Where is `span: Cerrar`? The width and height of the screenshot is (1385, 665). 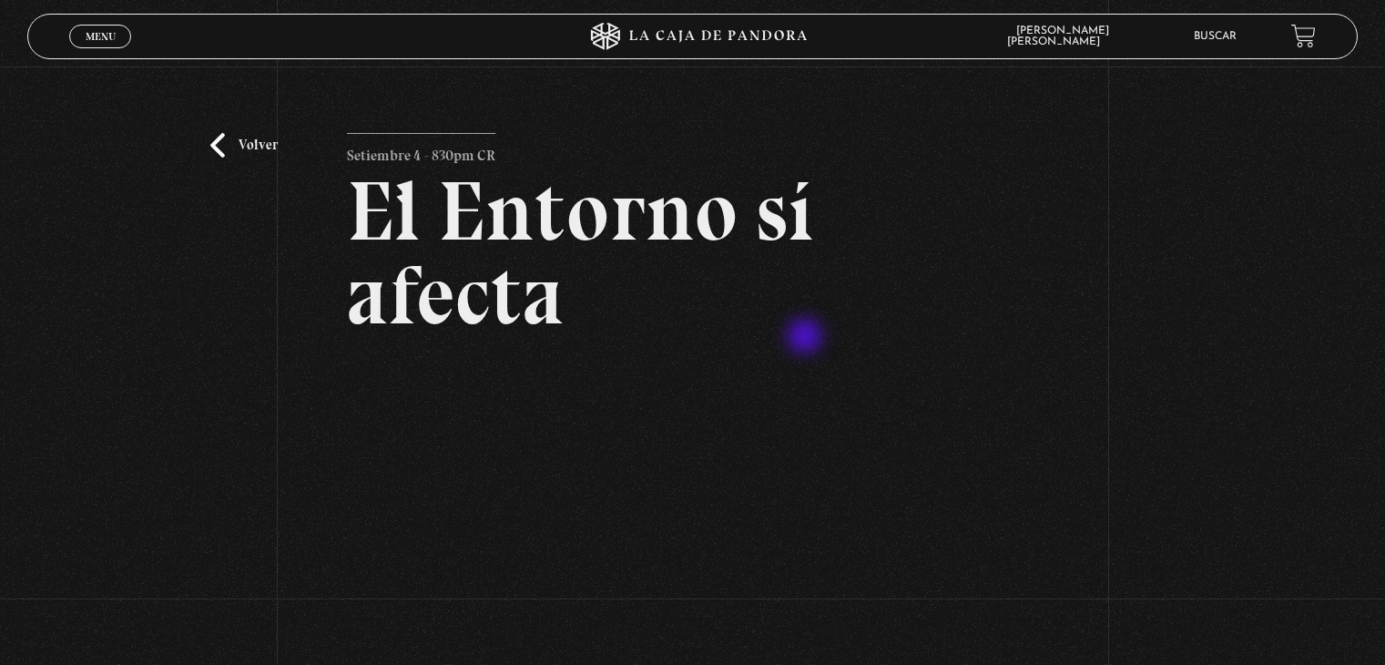 span: Cerrar is located at coordinates (100, 52).